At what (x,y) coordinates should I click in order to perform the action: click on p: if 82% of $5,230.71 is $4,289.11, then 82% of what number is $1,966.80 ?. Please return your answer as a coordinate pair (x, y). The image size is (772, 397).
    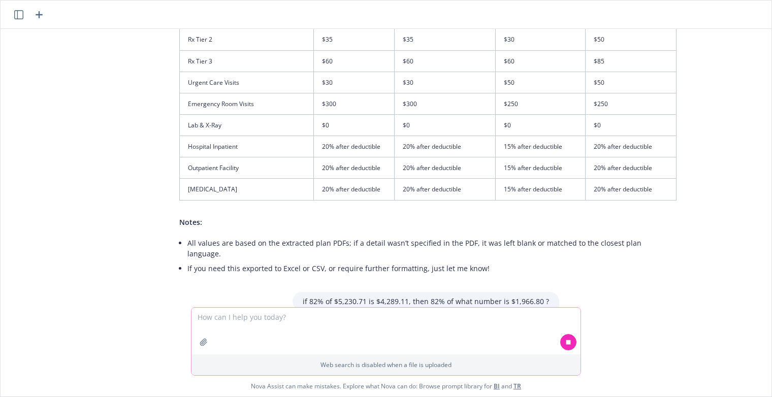
    Looking at the image, I should click on (426, 301).